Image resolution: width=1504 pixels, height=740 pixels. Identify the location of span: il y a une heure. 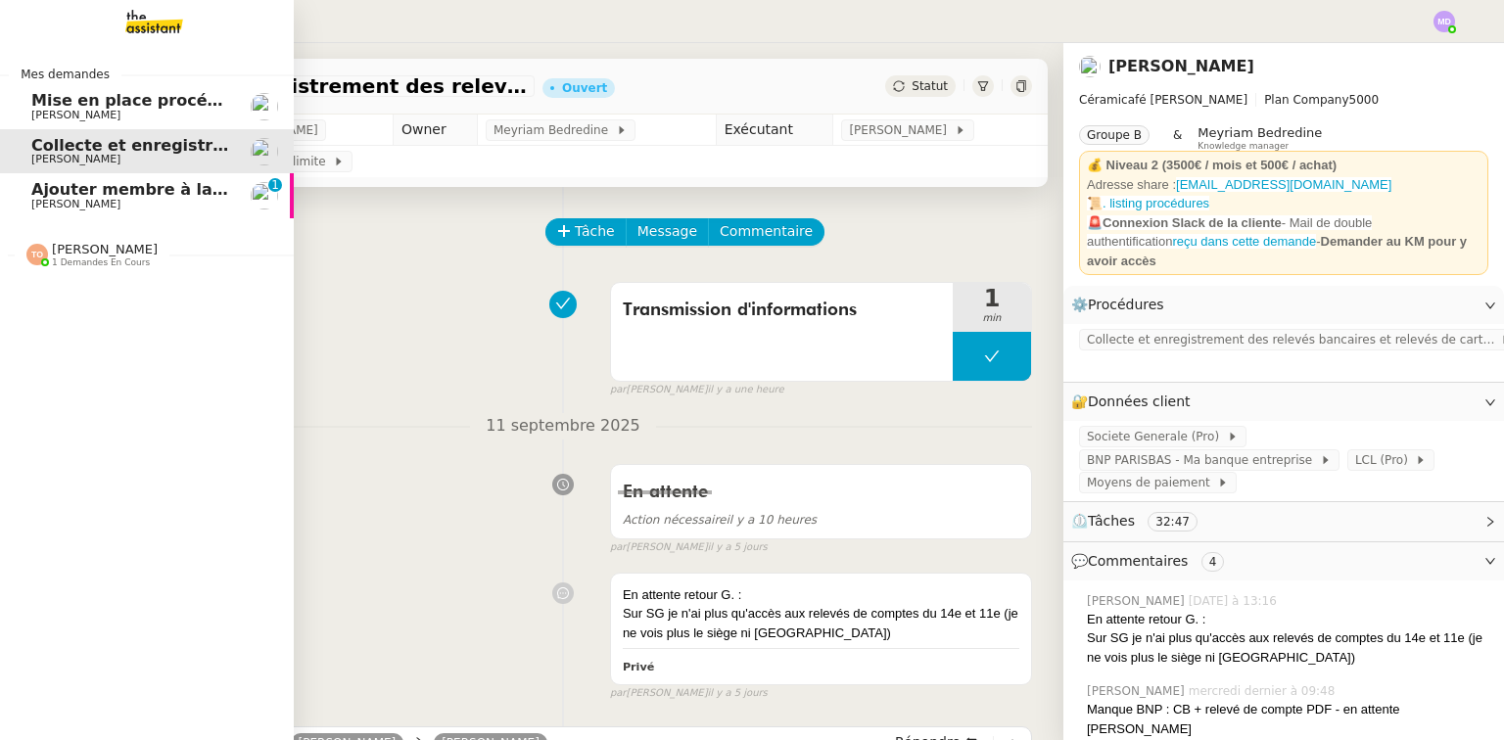
(746, 390).